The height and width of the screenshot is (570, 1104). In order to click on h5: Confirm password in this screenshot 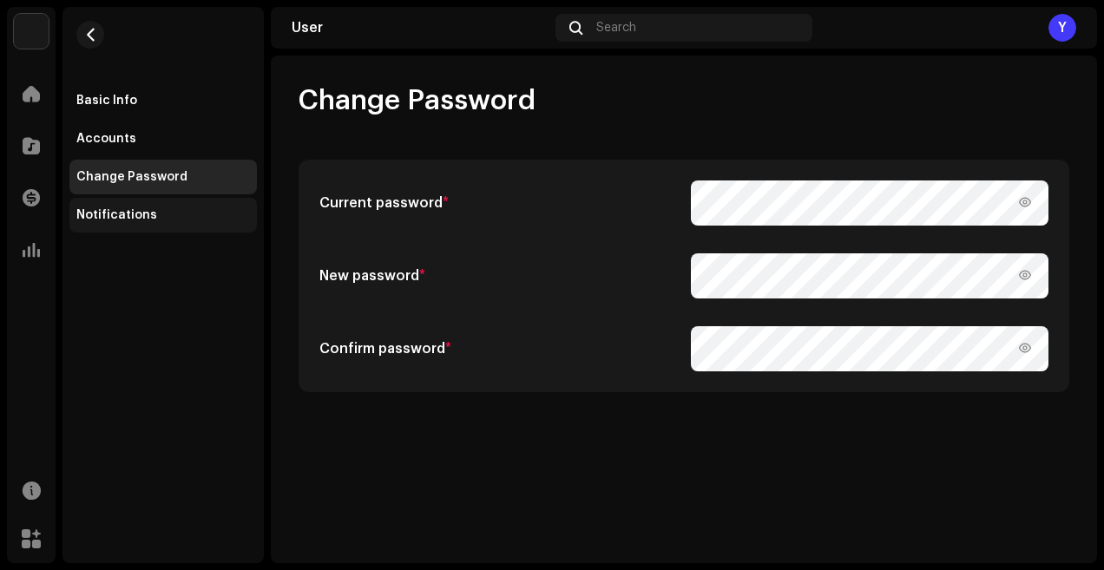, I will do `click(498, 349)`.